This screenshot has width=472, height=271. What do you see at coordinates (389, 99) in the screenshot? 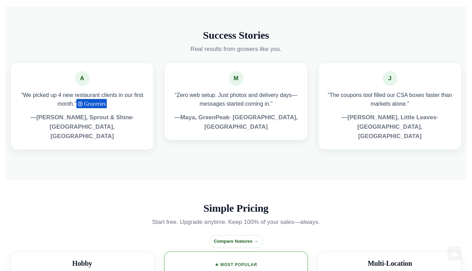
I see `p: “The coupons tool filled our CSA boxes faster than markets alone.”` at bounding box center [389, 99].